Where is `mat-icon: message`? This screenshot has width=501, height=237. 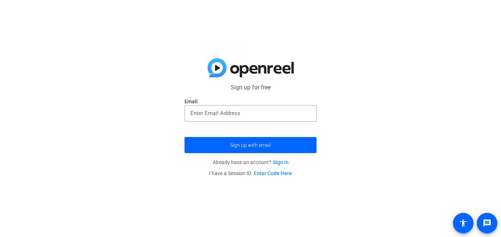 mat-icon: message is located at coordinates (487, 223).